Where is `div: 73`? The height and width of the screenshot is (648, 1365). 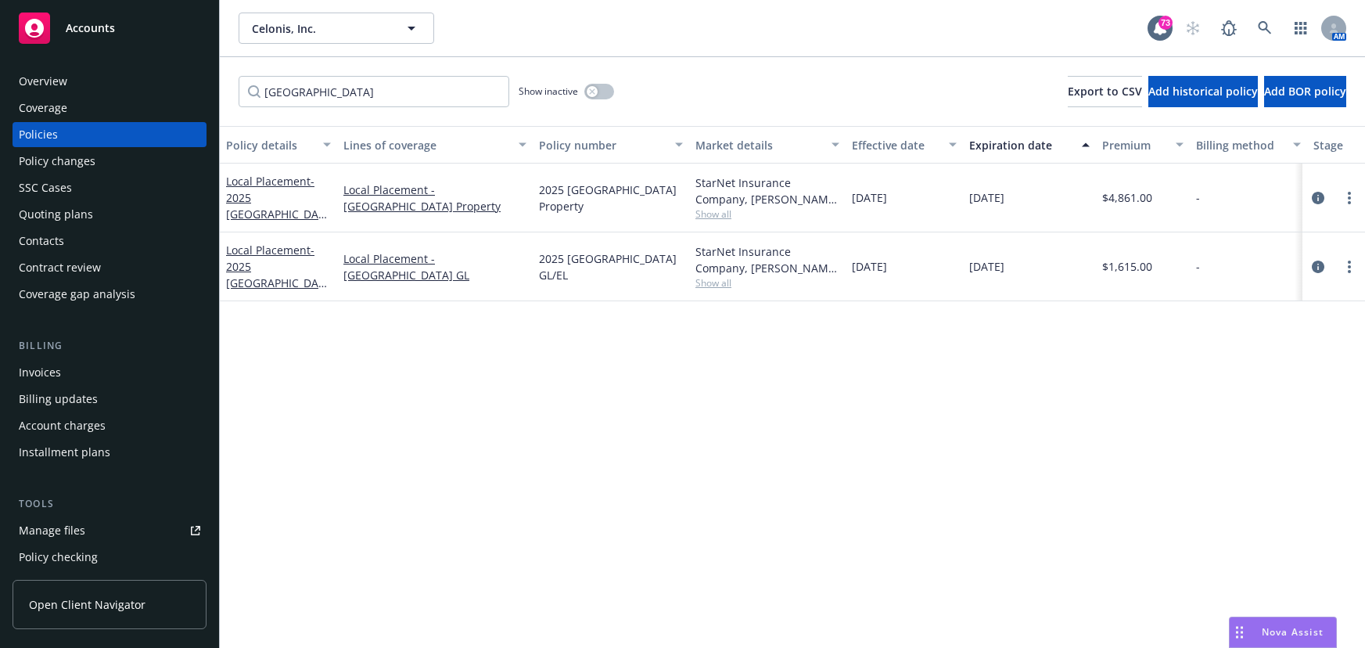
div: 73 is located at coordinates (1166, 23).